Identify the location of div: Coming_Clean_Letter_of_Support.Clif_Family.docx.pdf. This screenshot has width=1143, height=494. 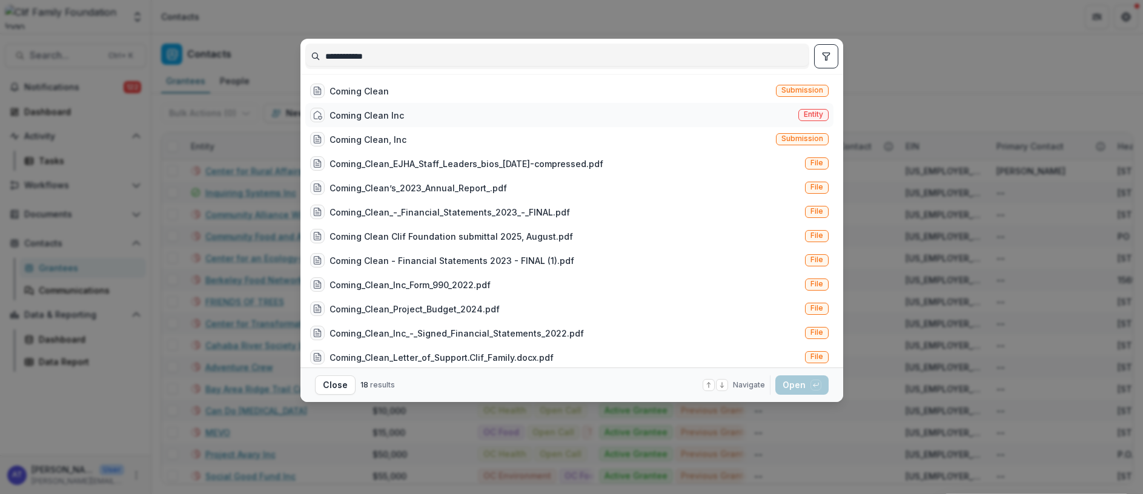
(442, 357).